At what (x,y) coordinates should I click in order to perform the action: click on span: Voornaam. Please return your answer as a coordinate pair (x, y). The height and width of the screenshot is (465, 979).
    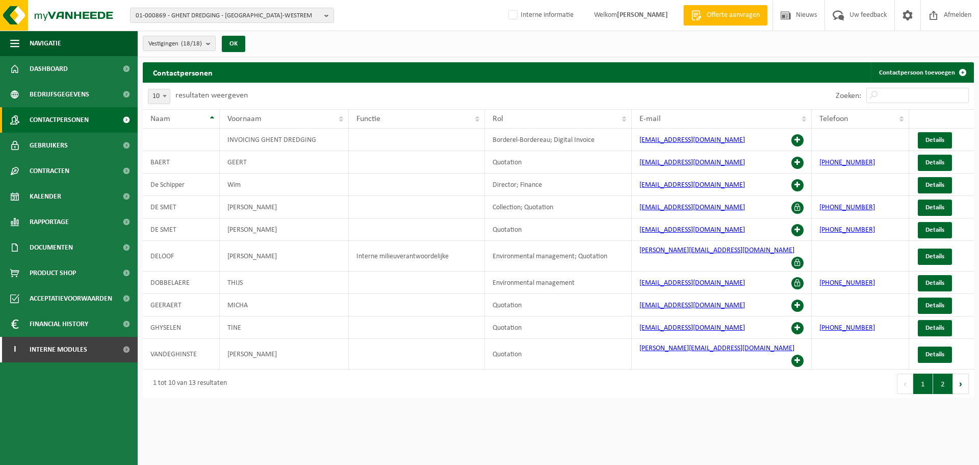
    Looking at the image, I should click on (244, 119).